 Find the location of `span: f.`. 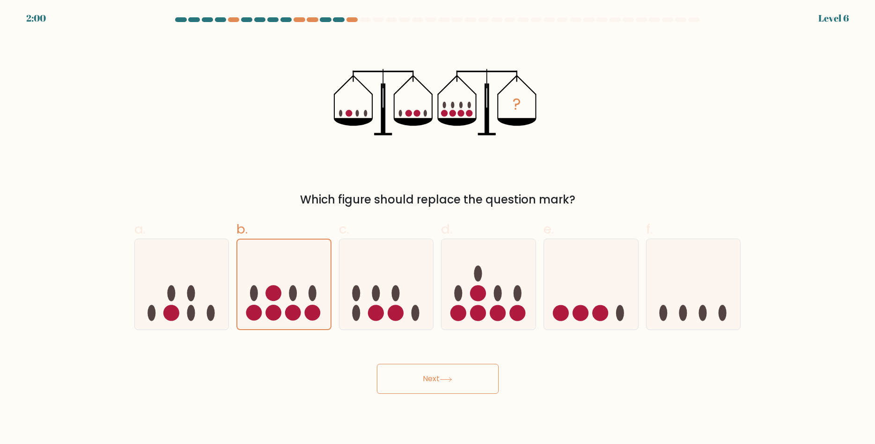

span: f. is located at coordinates (650, 229).